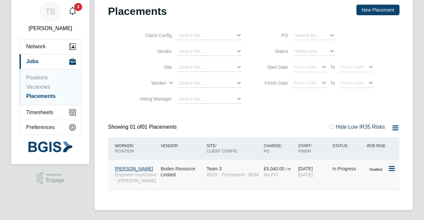 The height and width of the screenshot is (220, 424). Describe the element at coordinates (233, 149) in the screenshot. I see `div: Site` at that location.